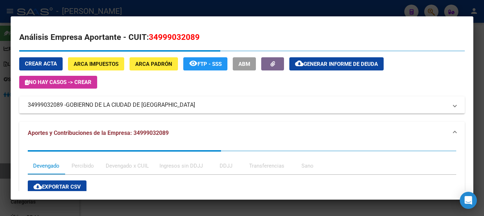 The image size is (484, 216). Describe the element at coordinates (58, 82) in the screenshot. I see `span: No hay casos -> Crear` at that location.